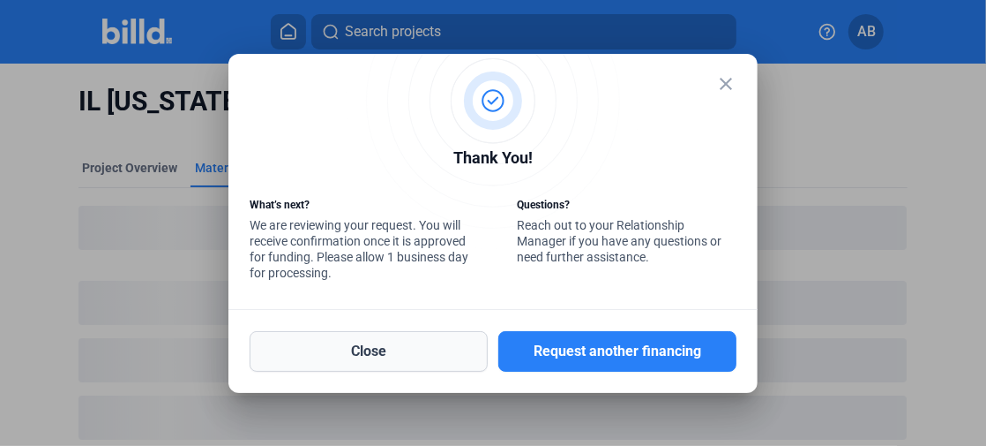 This screenshot has height=446, width=986. I want to click on mat-icon: close, so click(726, 84).